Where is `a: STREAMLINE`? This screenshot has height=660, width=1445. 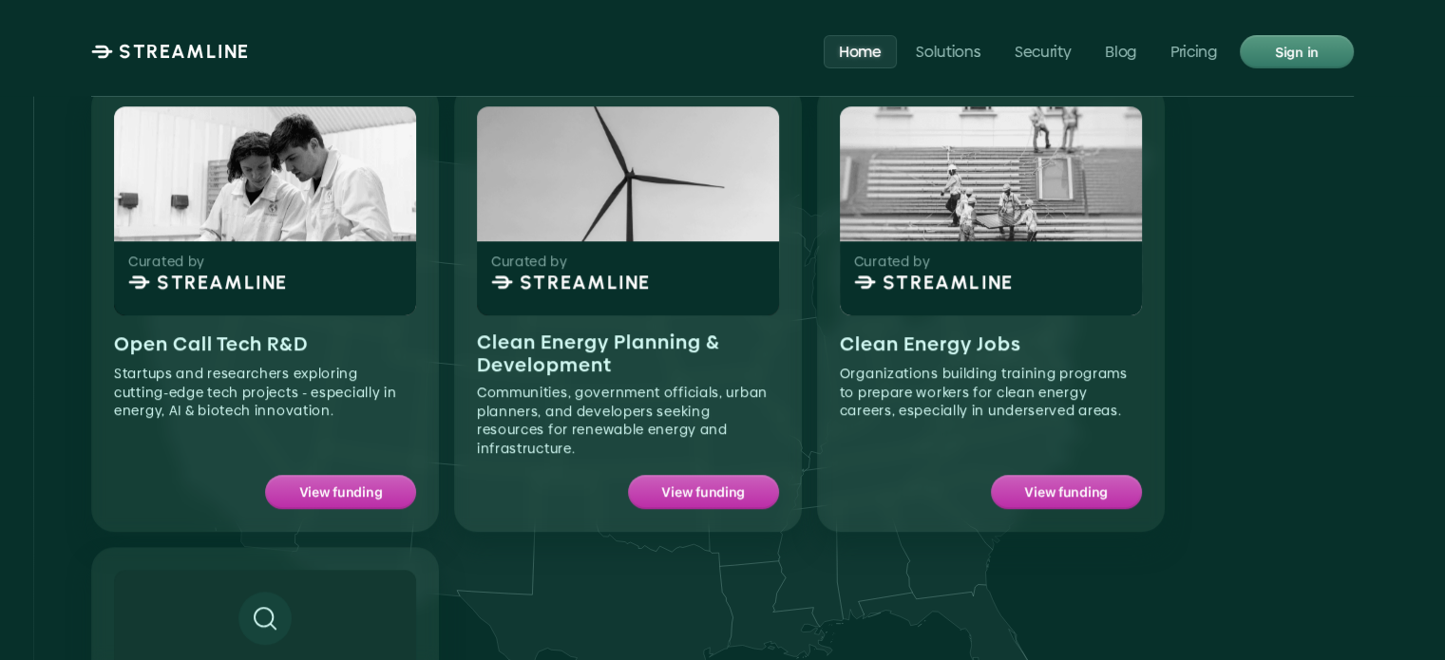 a: STREAMLINE is located at coordinates (170, 51).